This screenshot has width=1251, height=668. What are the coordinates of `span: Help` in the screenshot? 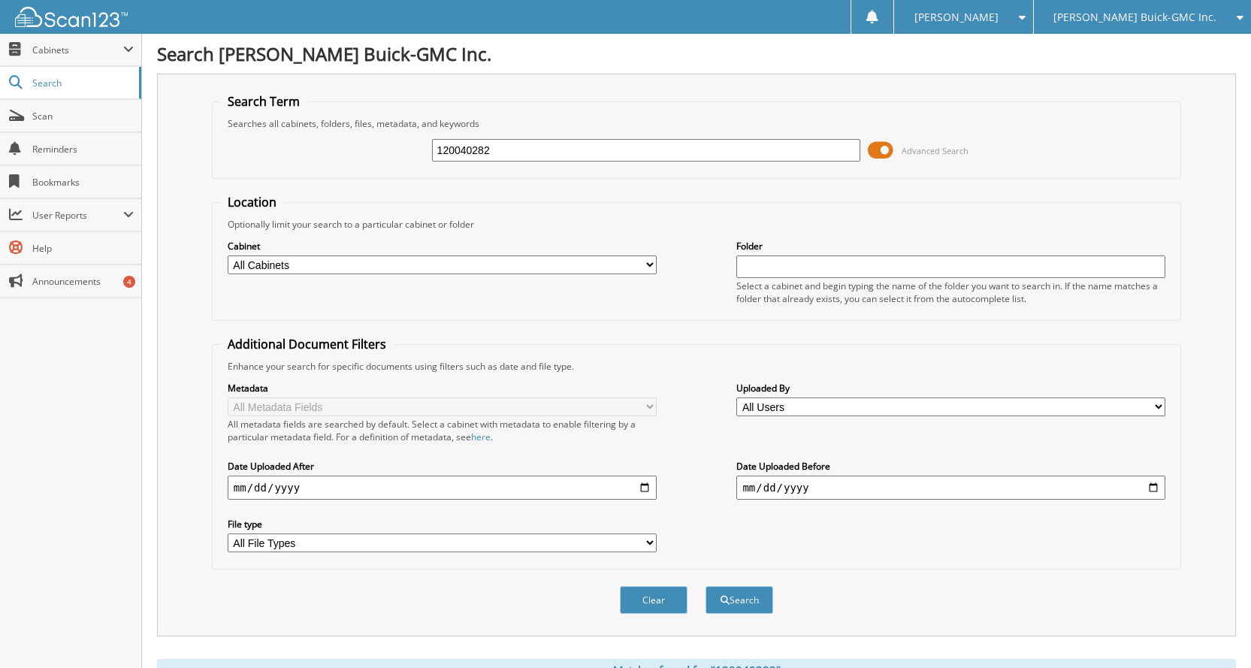 It's located at (83, 248).